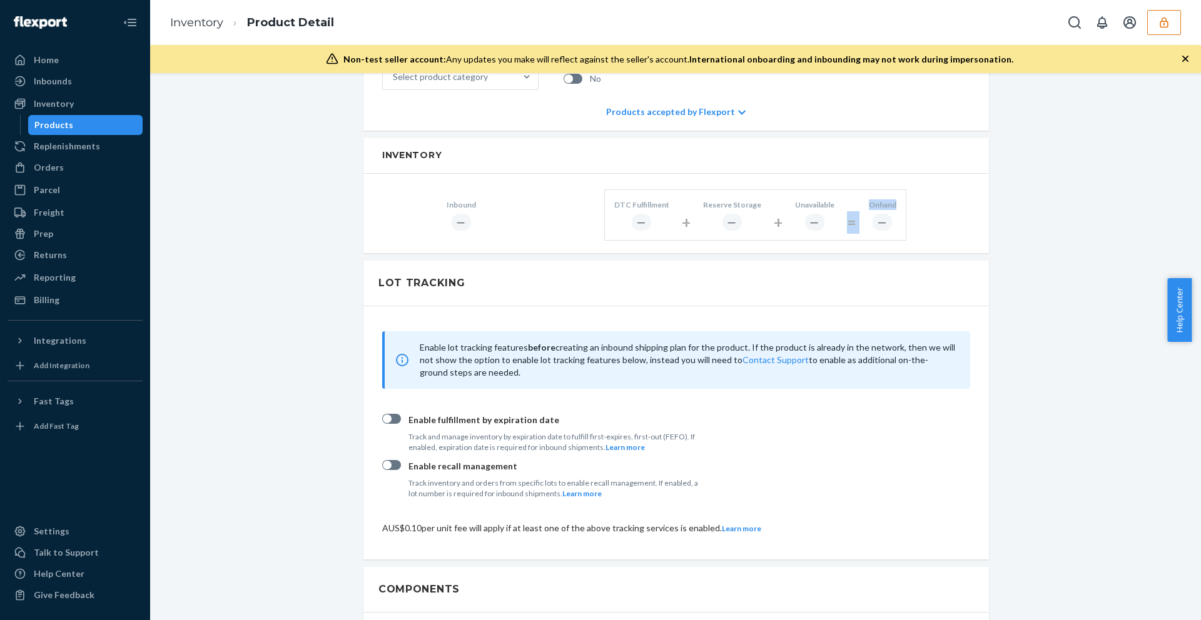 The width and height of the screenshot is (1201, 620). Describe the element at coordinates (49, 213) in the screenshot. I see `div: Freight` at that location.